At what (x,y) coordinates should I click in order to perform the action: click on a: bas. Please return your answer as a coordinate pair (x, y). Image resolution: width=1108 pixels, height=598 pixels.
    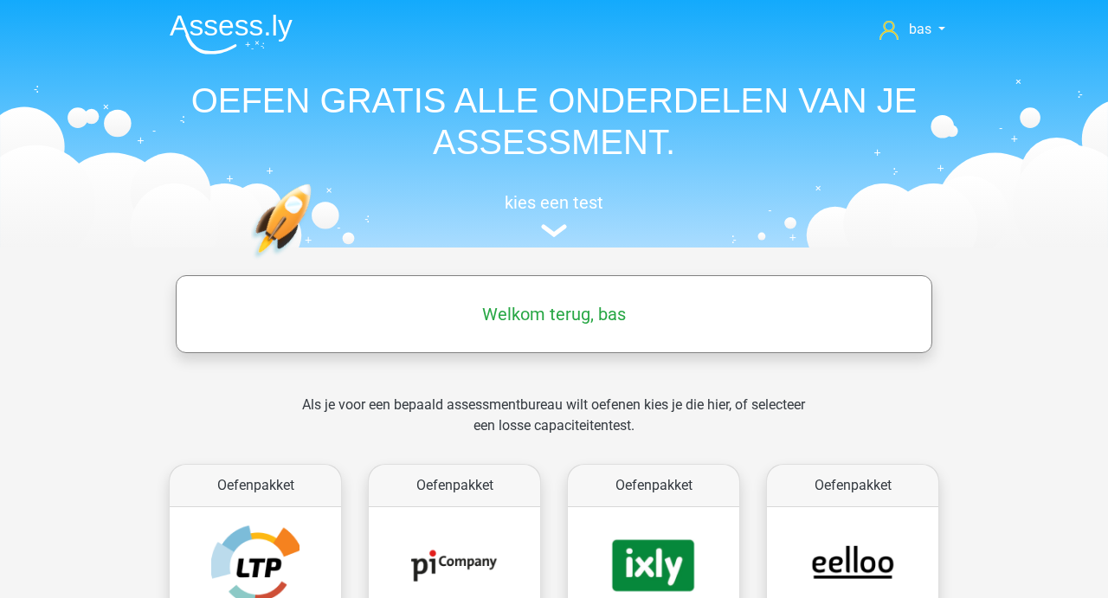
    Looking at the image, I should click on (913, 29).